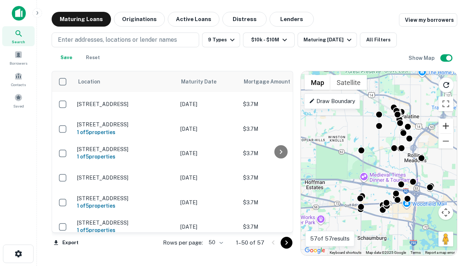 The width and height of the screenshot is (472, 266). What do you see at coordinates (89, 82) in the screenshot?
I see `span: Location` at bounding box center [89, 82].